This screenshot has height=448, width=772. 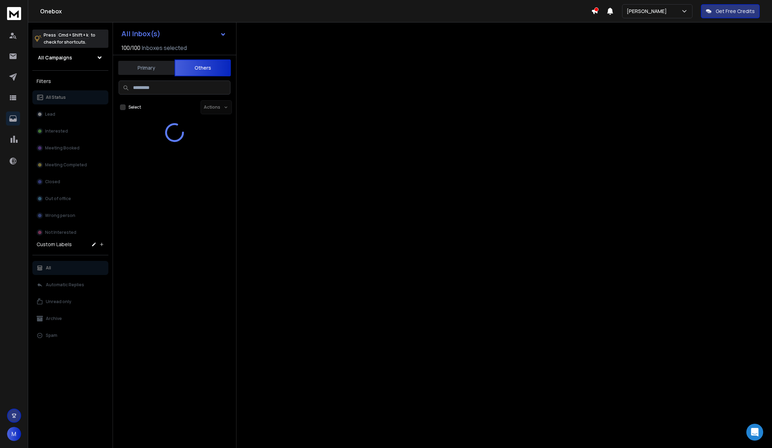 What do you see at coordinates (755, 433) in the screenshot?
I see `div: Open Intercom Messenger` at bounding box center [755, 433].